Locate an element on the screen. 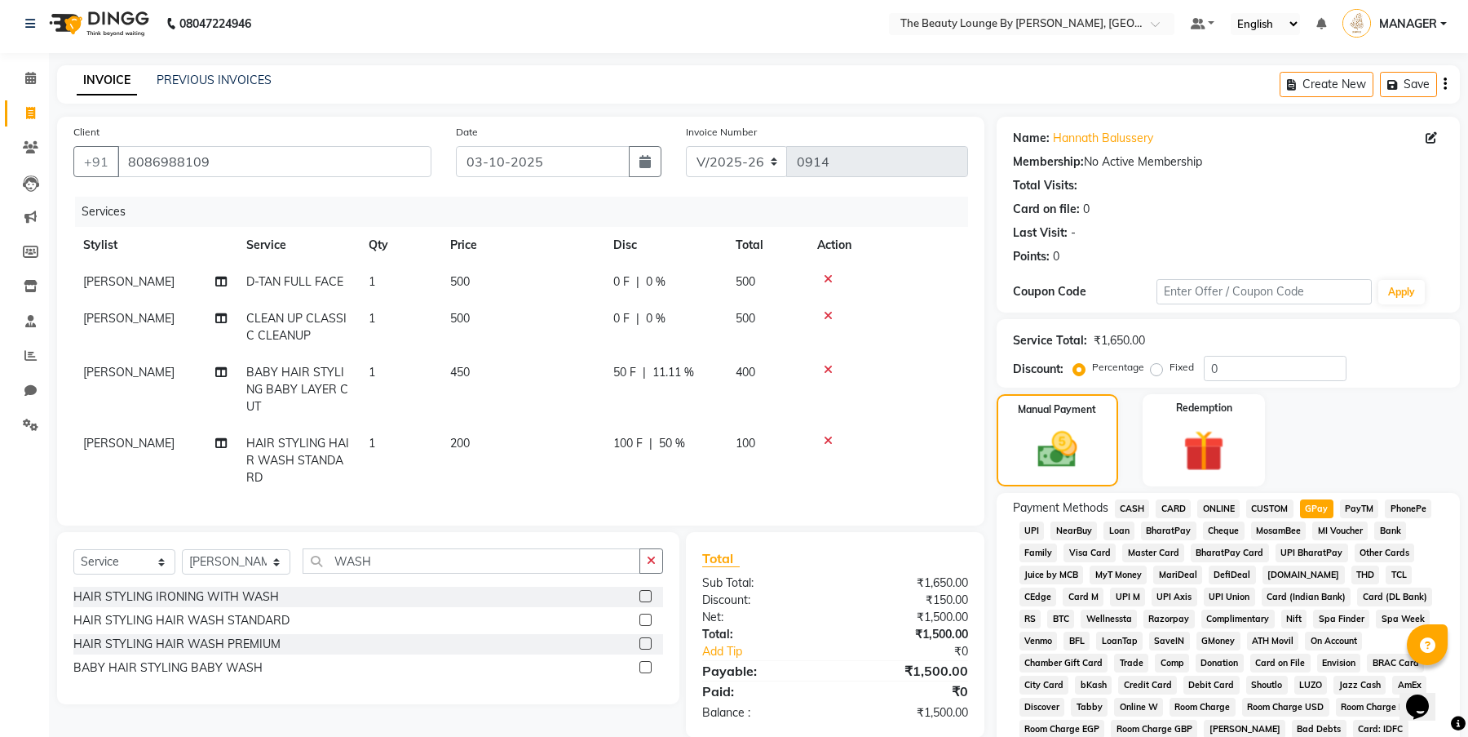 Image resolution: width=1468 pixels, height=737 pixels. div: Service Total: is located at coordinates (1050, 340).